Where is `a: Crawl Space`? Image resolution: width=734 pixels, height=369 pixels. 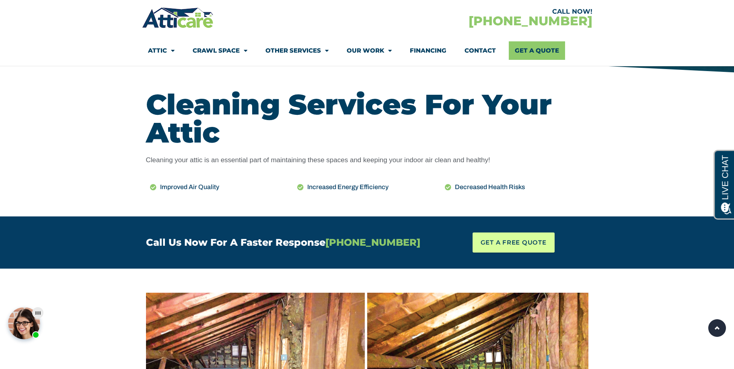 a: Crawl Space is located at coordinates (220, 51).